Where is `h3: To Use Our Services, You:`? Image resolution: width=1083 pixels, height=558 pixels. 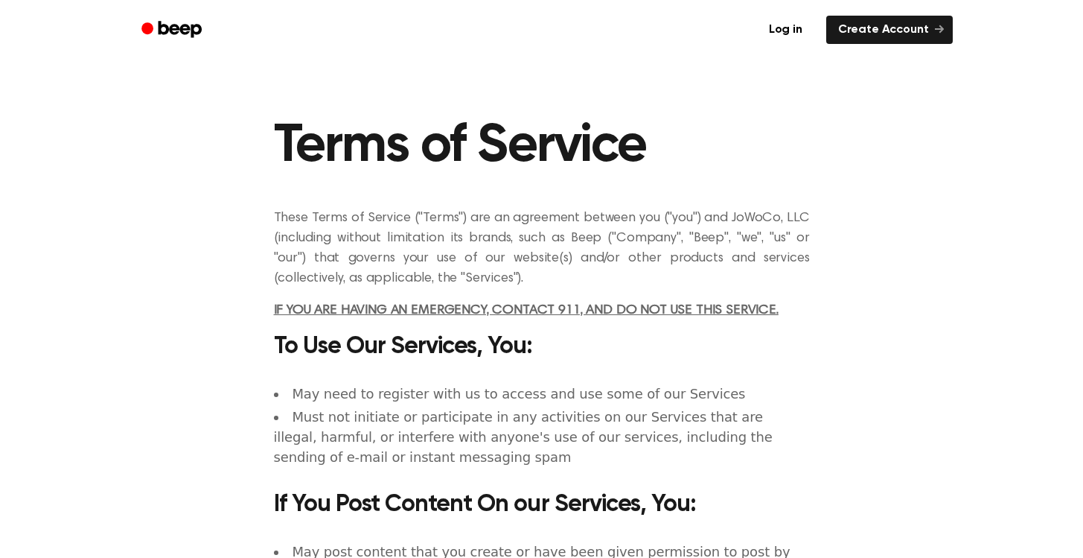
h3: To Use Our Services, You: is located at coordinates (542, 346).